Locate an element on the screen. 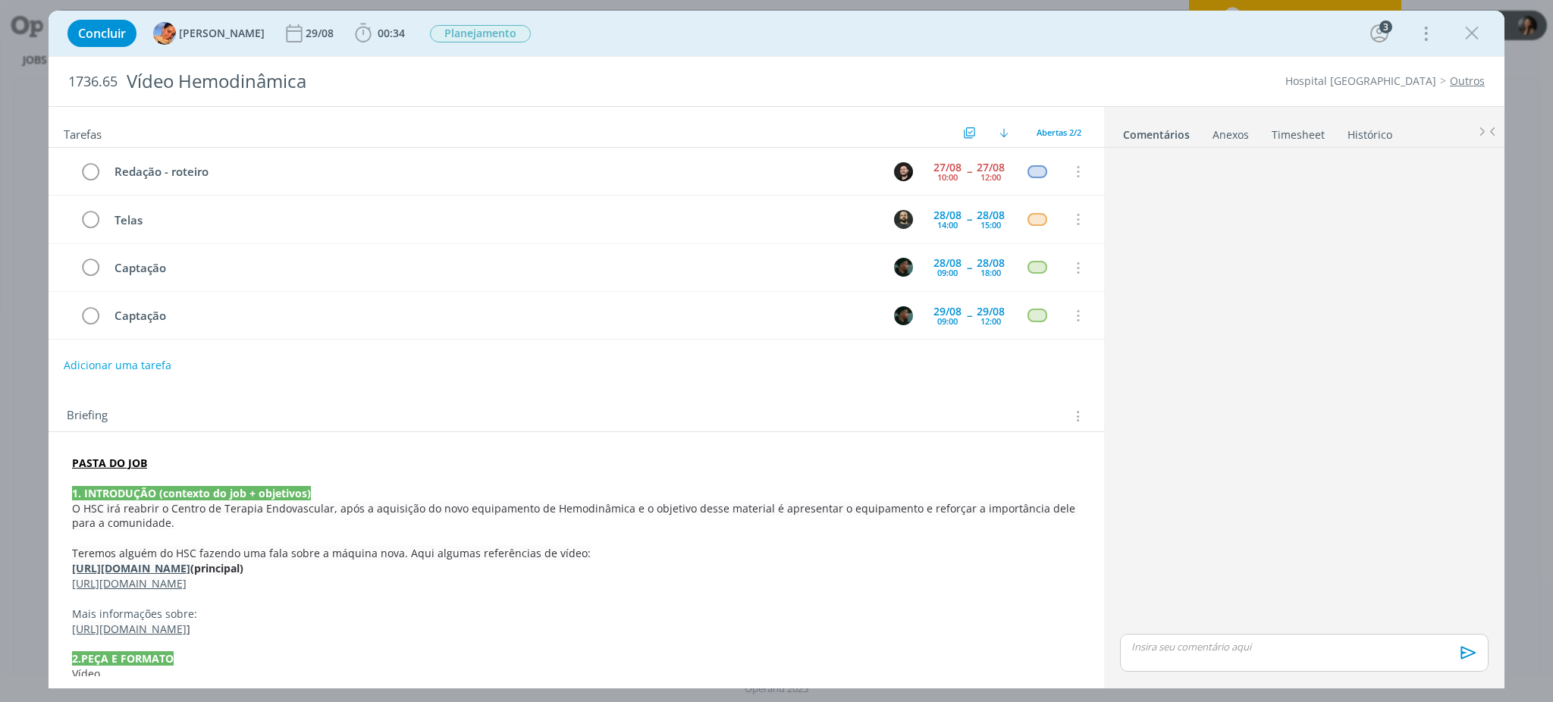  div: Redação - roteiro is located at coordinates (494, 171).